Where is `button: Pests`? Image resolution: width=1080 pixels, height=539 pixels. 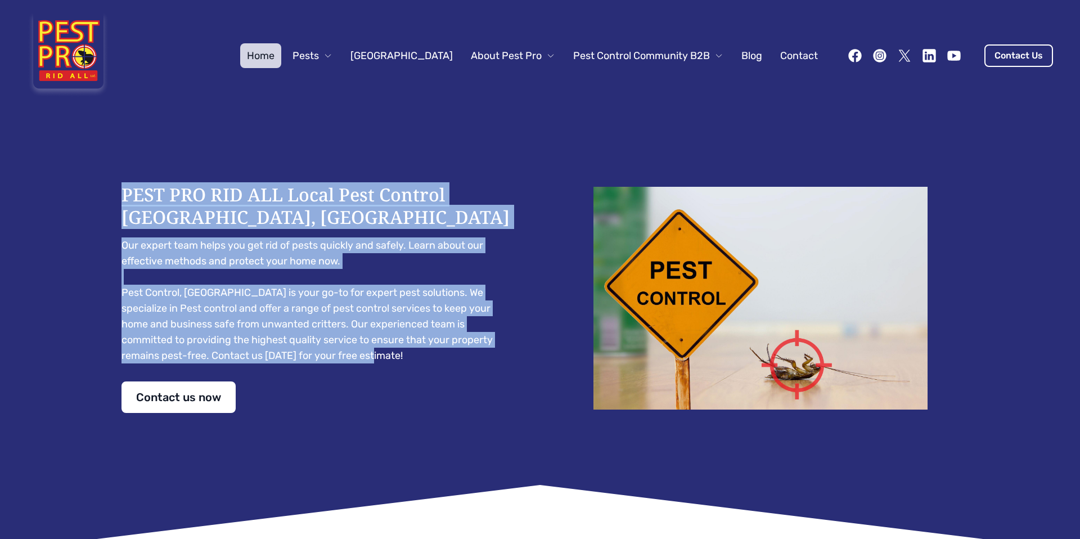 button: Pests is located at coordinates (312, 56).